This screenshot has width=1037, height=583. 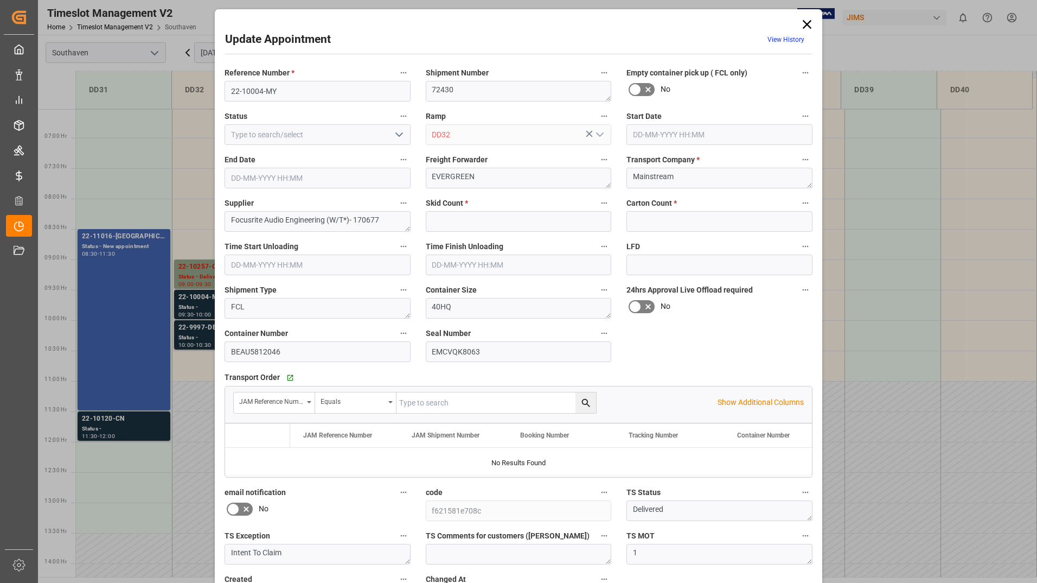 What do you see at coordinates (519, 91) in the screenshot?
I see `textarea: 72430` at bounding box center [519, 91].